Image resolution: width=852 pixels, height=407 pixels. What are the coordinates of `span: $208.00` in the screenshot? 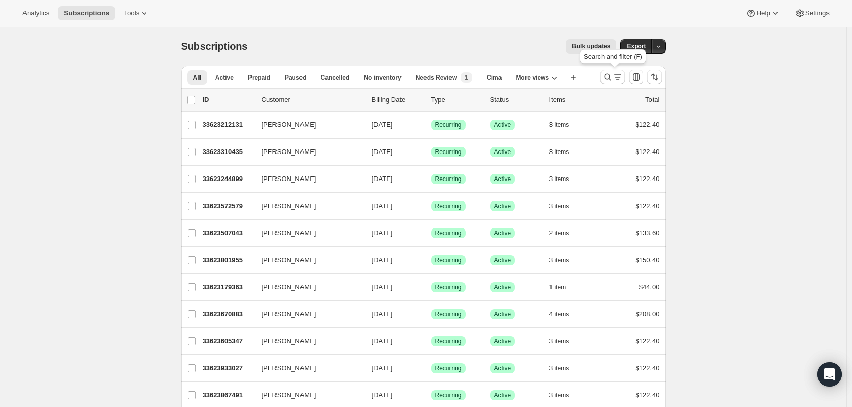 It's located at (647, 314).